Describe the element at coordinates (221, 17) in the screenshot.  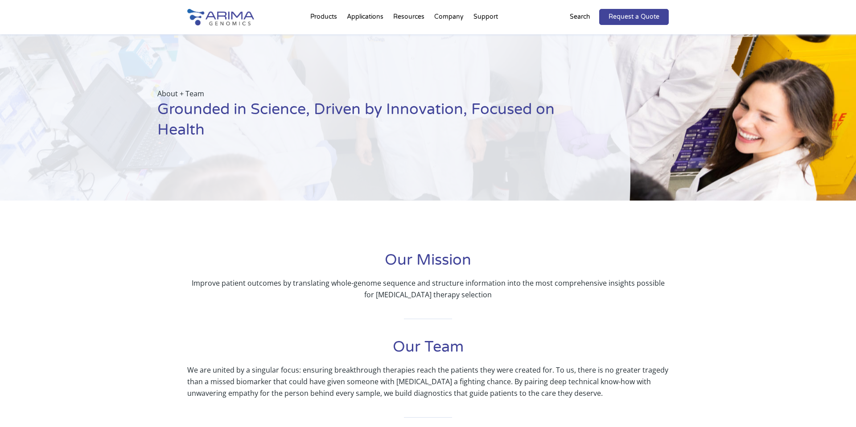
I see `img: Arima-Genomics-logo` at that location.